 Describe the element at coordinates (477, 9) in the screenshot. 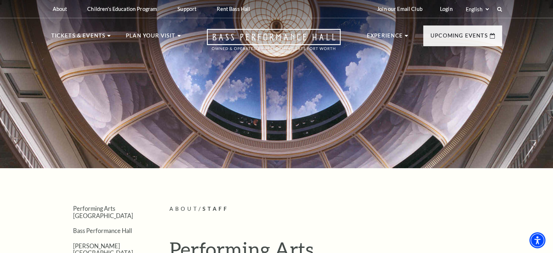

I see `select: Select:` at that location.